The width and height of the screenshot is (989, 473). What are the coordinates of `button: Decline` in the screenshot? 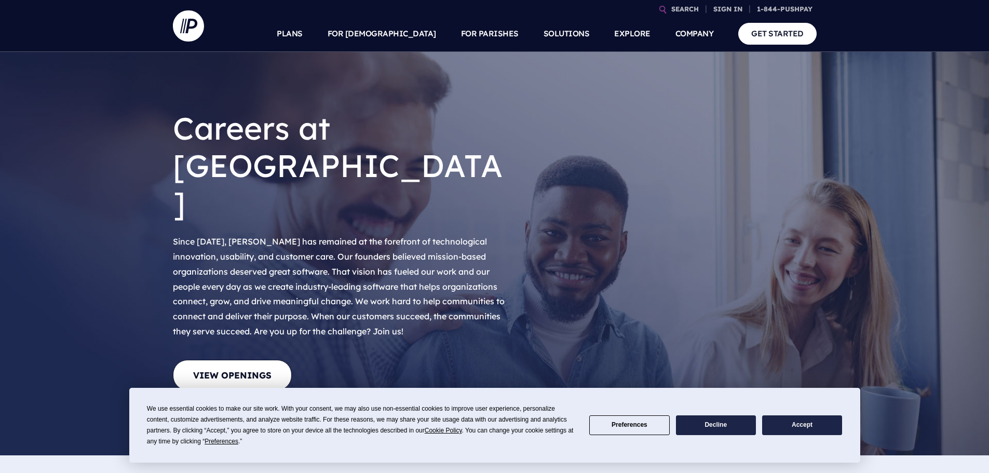 It's located at (716, 425).